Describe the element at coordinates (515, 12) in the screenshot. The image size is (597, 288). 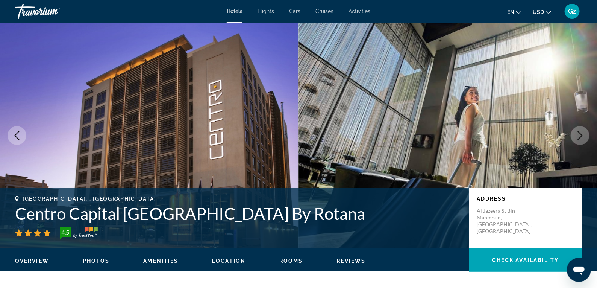
I see `button: Change language` at that location.